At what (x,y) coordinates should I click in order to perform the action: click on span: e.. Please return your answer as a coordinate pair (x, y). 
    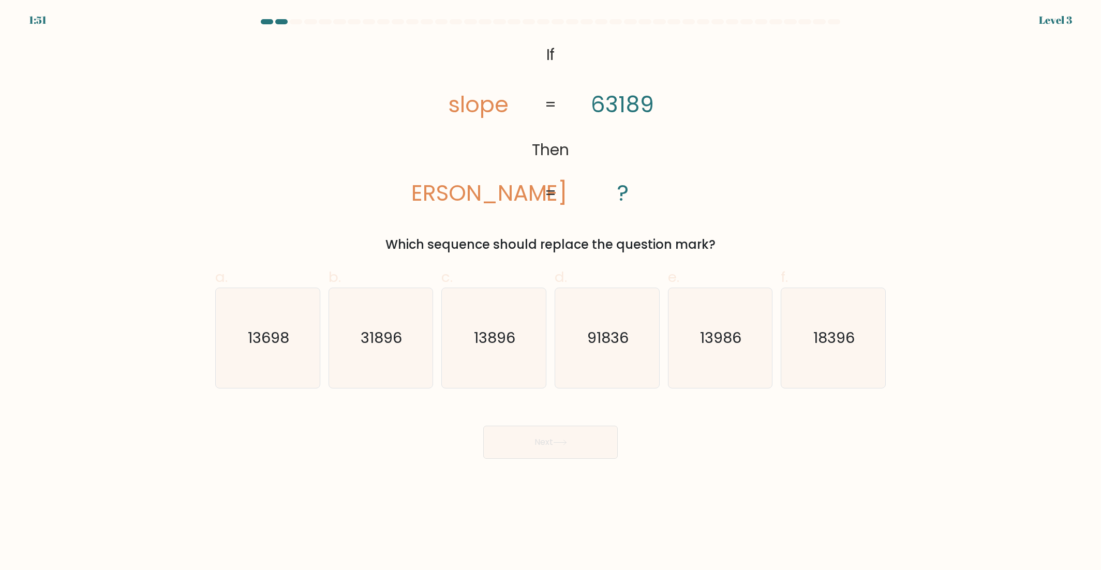
    Looking at the image, I should click on (674, 277).